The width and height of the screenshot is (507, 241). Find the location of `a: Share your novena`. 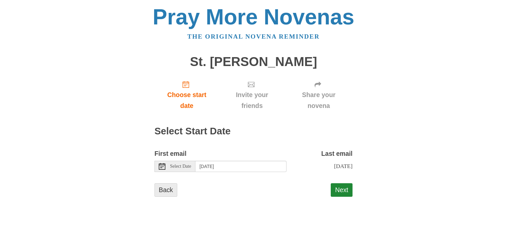

a: Share your novena is located at coordinates (319, 95).